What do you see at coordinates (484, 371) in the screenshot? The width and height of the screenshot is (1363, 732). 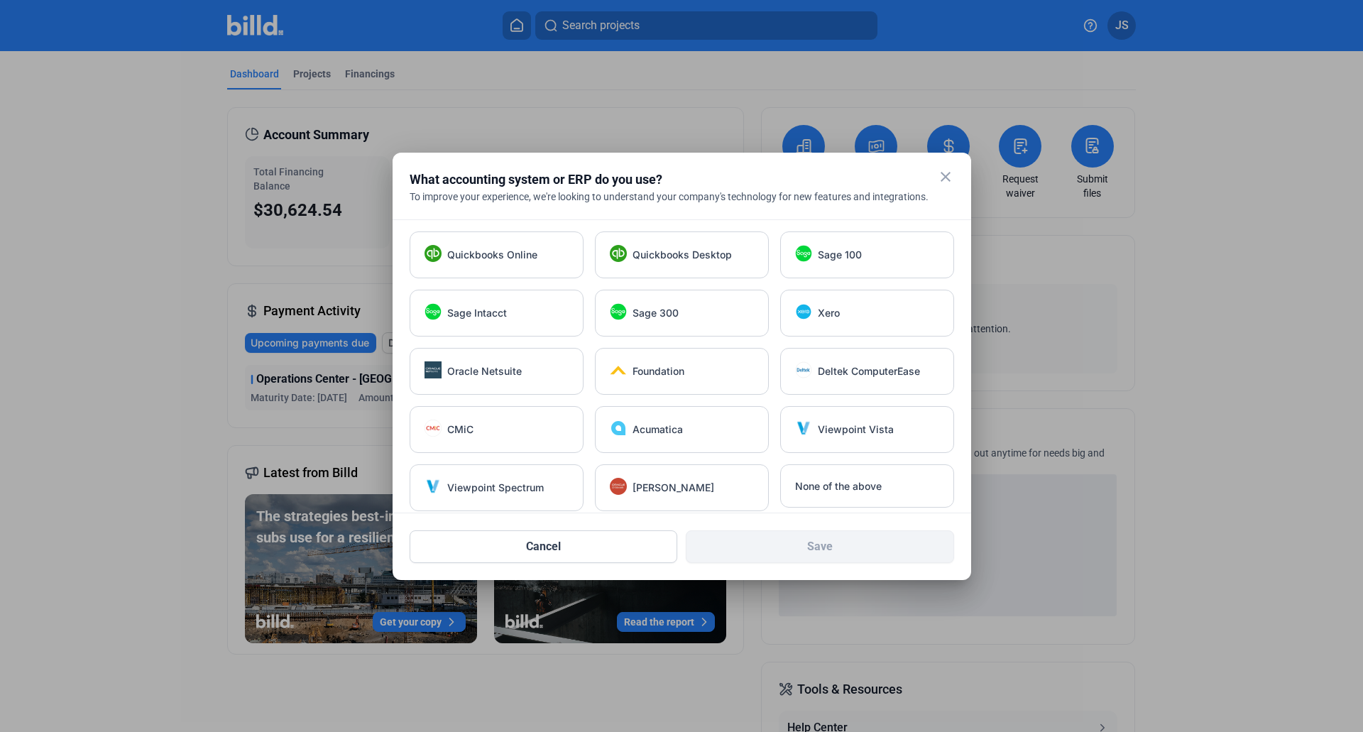 I see `span: Oracle Netsuite` at bounding box center [484, 371].